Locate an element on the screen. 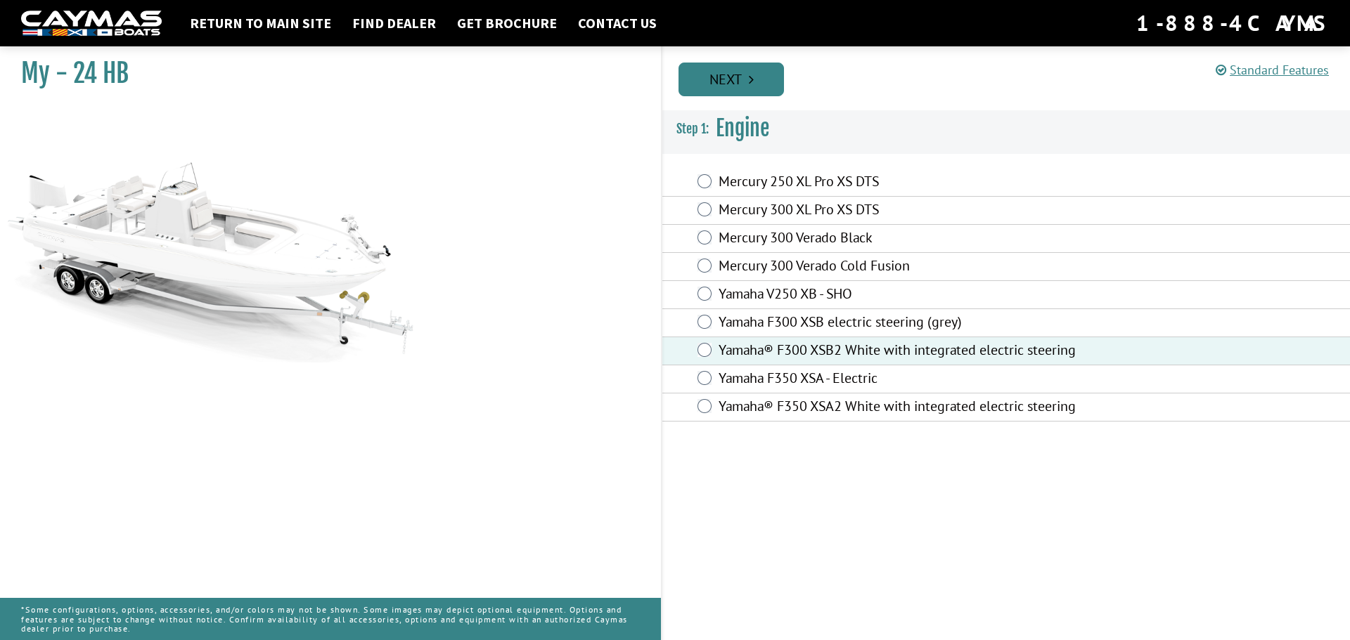  a: Get Brochure is located at coordinates (507, 23).